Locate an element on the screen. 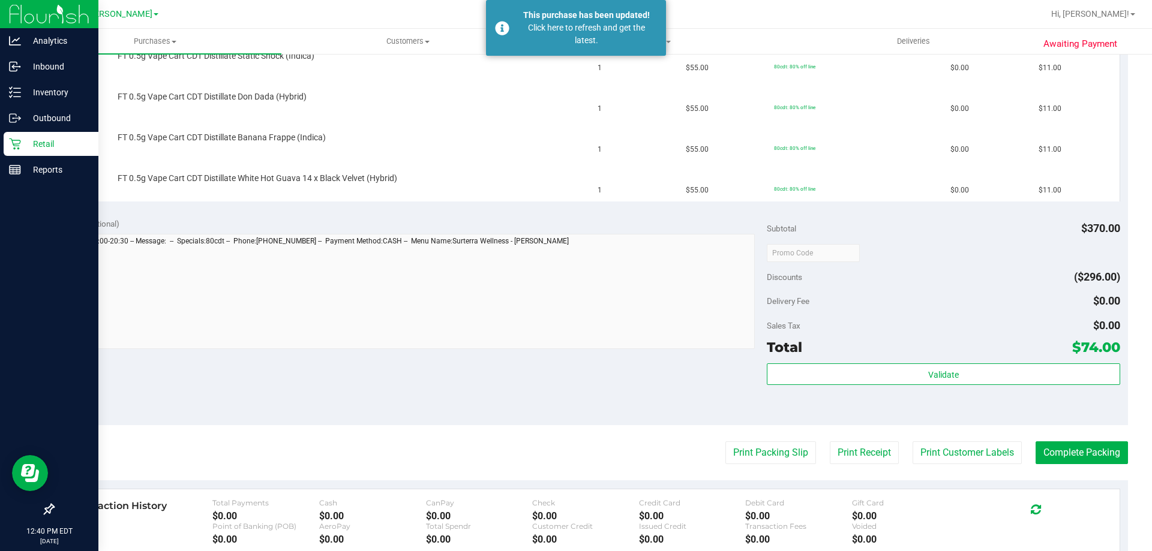  div: Point of Banking (POB) is located at coordinates (266, 526).